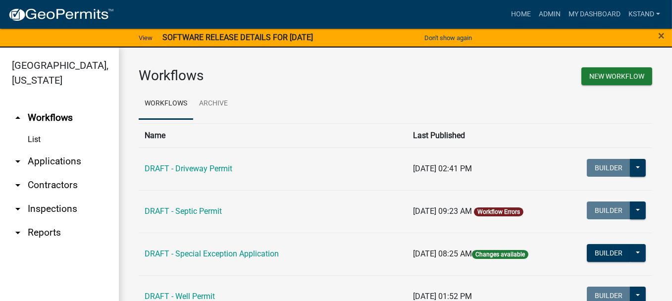 The image size is (672, 301). Describe the element at coordinates (166, 104) in the screenshot. I see `a: Workflows` at that location.